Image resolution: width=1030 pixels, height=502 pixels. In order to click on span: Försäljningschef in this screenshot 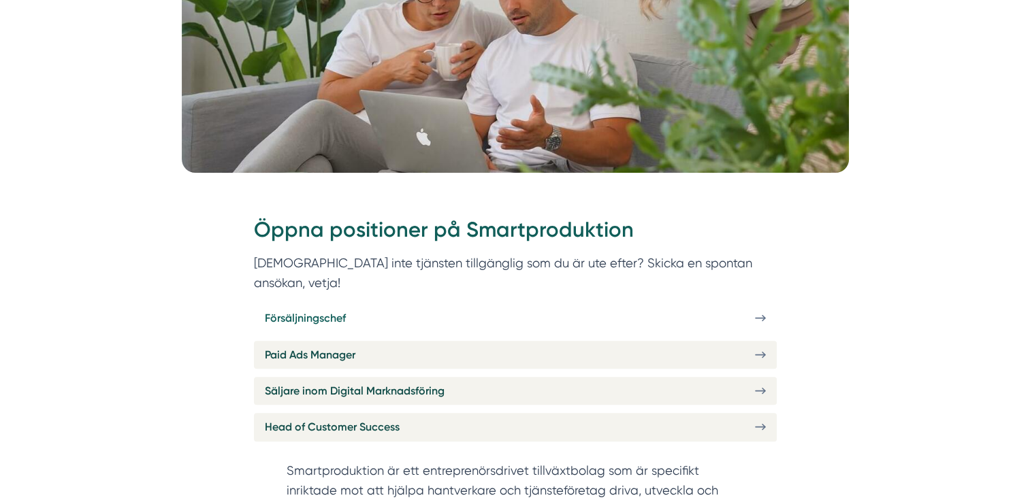, I will do `click(305, 318)`.